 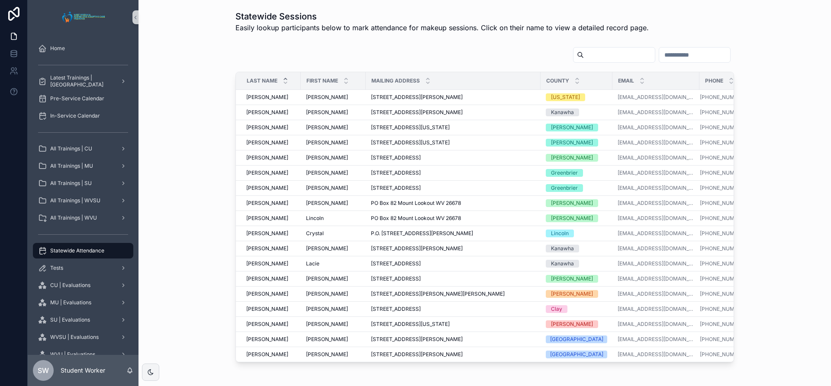 What do you see at coordinates (556, 309) in the screenshot?
I see `div: Clay` at bounding box center [556, 309].